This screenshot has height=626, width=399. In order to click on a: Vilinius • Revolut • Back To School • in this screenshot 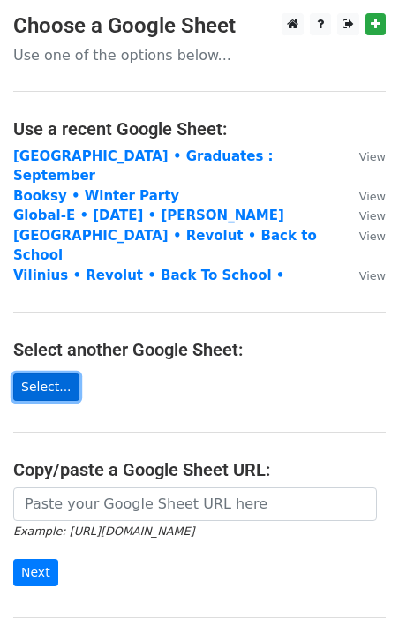, I will do `click(148, 276)`.